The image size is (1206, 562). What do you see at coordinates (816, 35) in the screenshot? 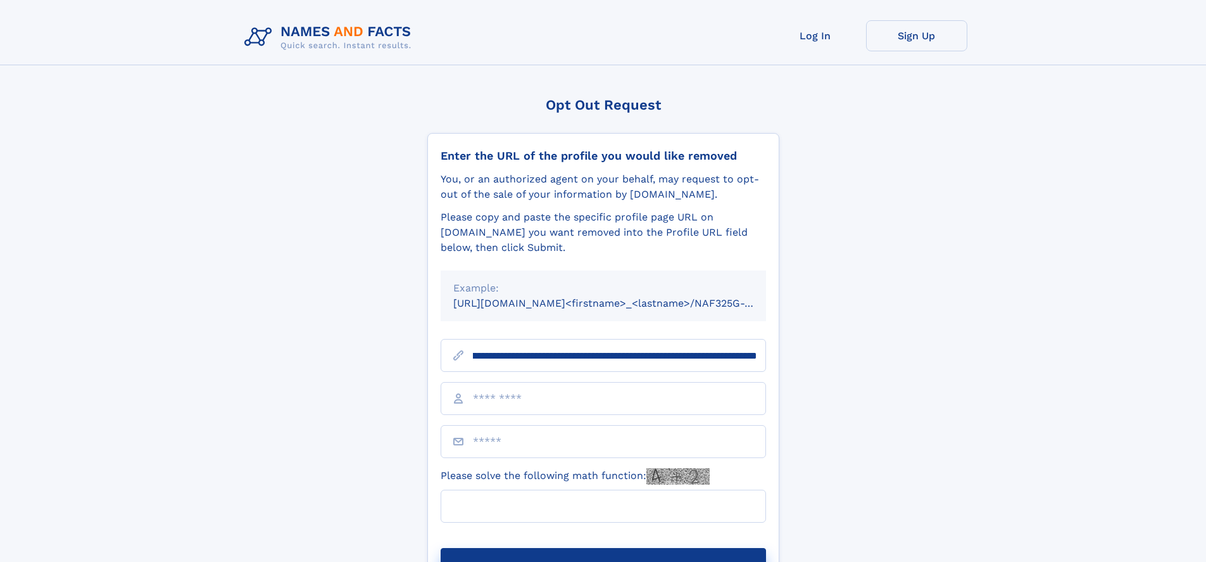
I see `a: Log In` at bounding box center [816, 35].